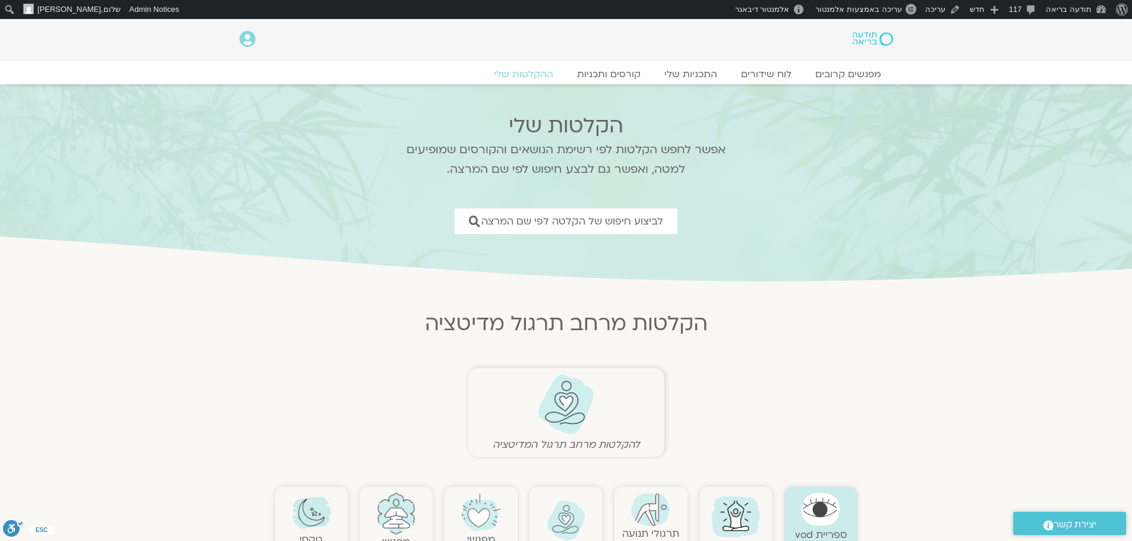 Image resolution: width=1132 pixels, height=541 pixels. Describe the element at coordinates (1070, 524) in the screenshot. I see `a: יצירת קשר` at that location.